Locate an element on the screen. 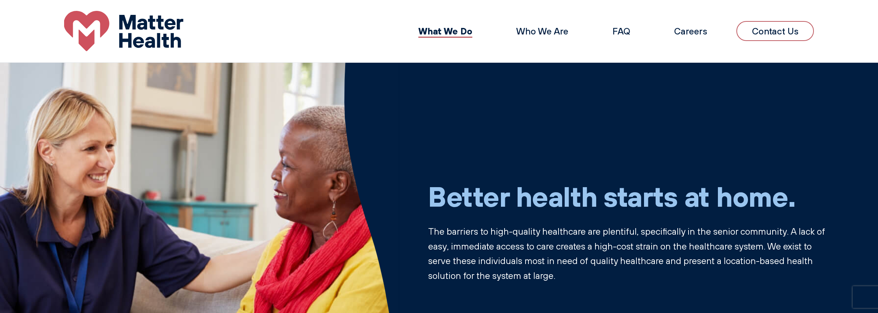 This screenshot has height=313, width=878. p: The barriers to high-quality healthcare are plentiful, specifically in the senior community. A la... is located at coordinates (628, 253).